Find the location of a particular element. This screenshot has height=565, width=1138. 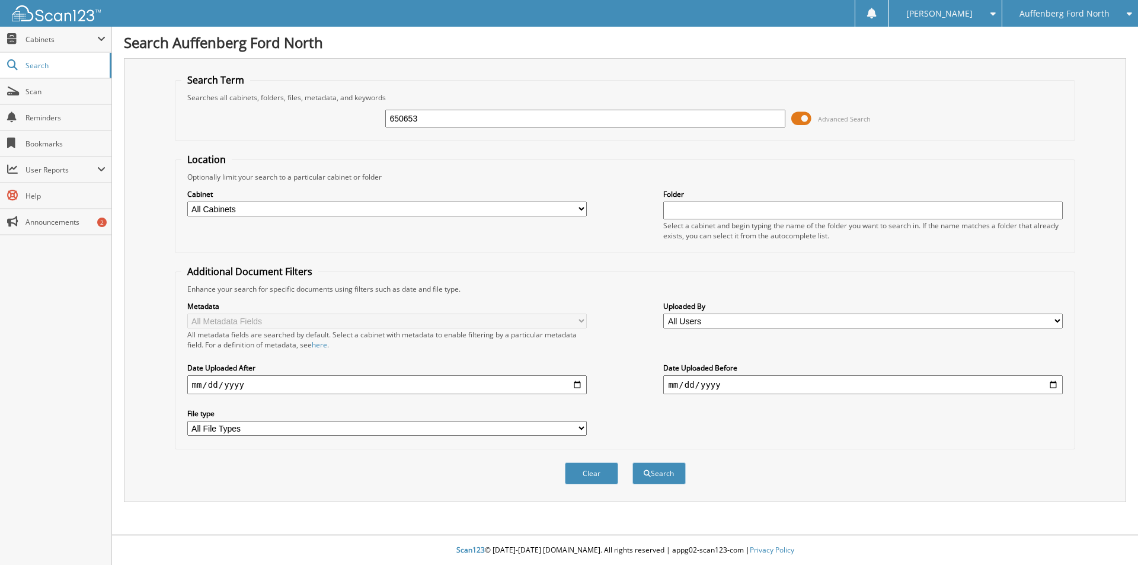

button: Clear is located at coordinates (592, 473).